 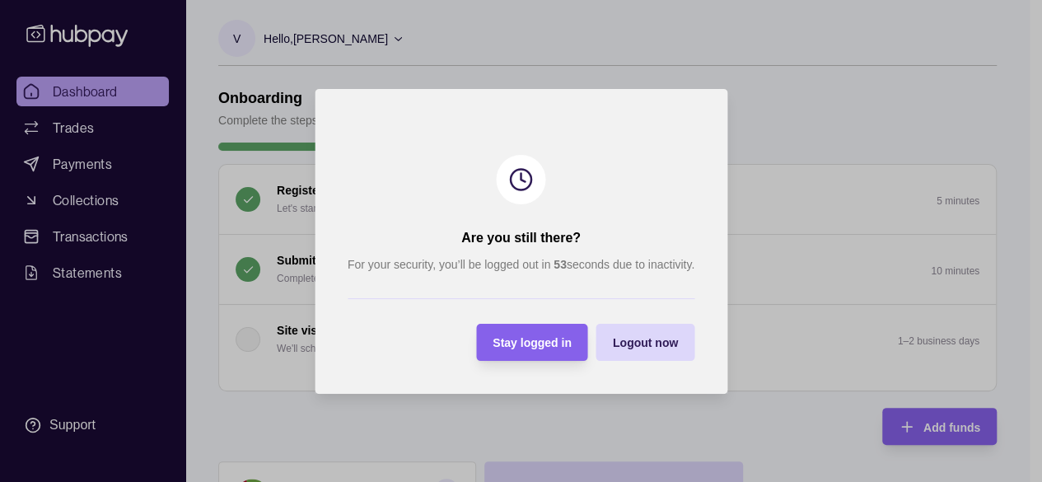 I want to click on button: Logout now, so click(x=645, y=342).